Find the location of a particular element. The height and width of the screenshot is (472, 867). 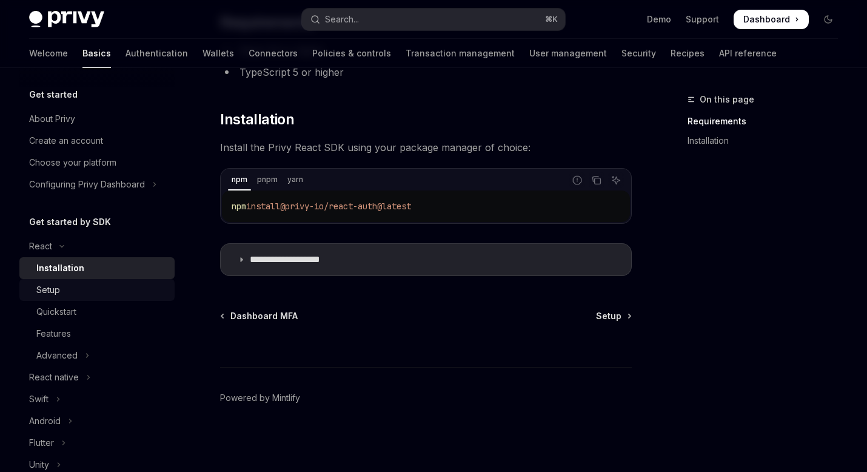

button: Ask AI is located at coordinates (616, 180).